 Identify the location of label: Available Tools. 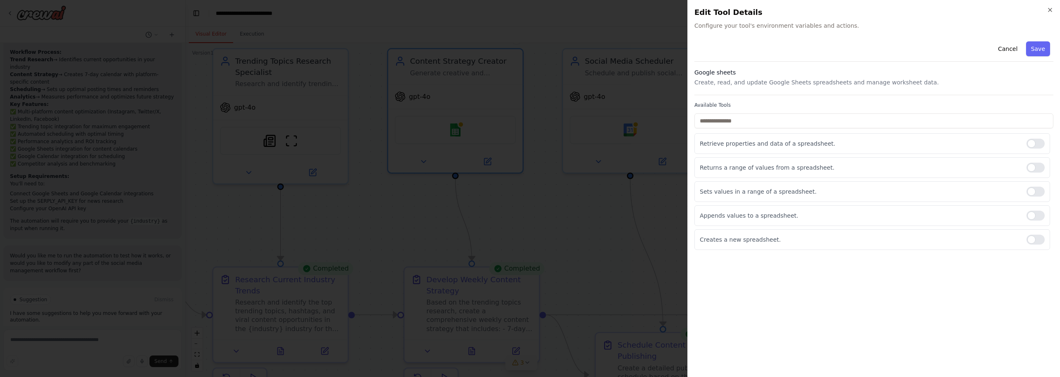
(873, 105).